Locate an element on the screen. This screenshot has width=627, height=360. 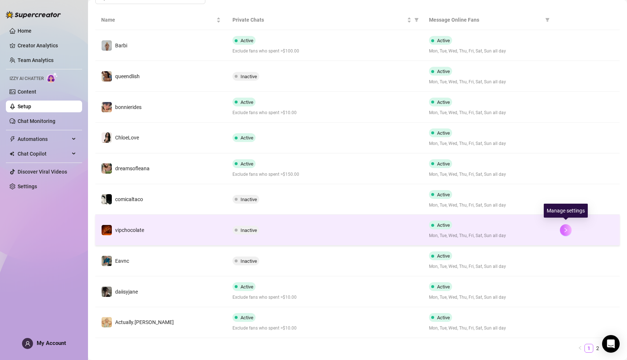
th: Name is located at coordinates (161, 20).